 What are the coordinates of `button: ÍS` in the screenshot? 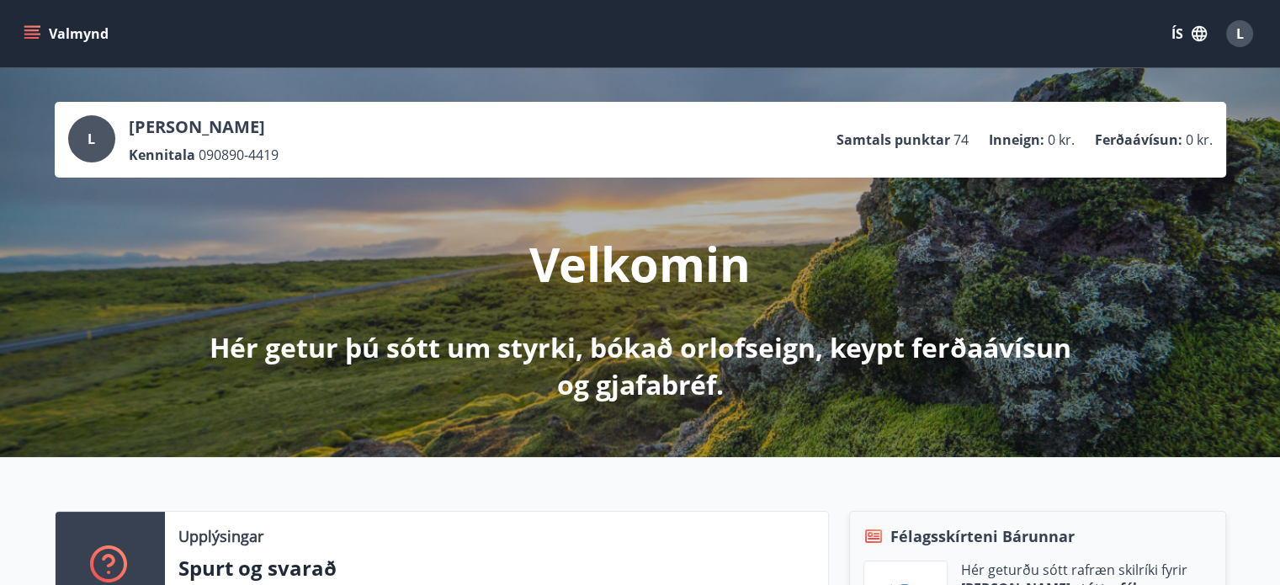 It's located at (1189, 34).